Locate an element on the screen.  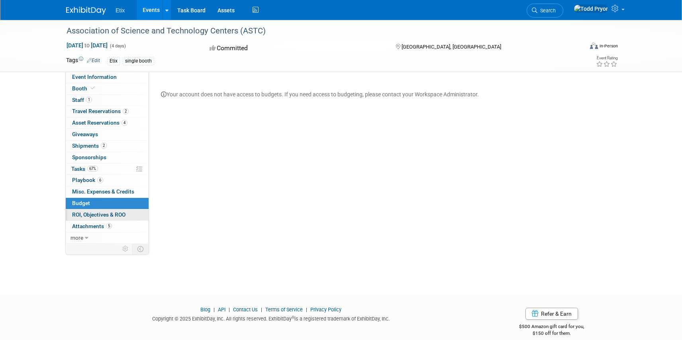
span: Travel Reservations is located at coordinates (100, 111).